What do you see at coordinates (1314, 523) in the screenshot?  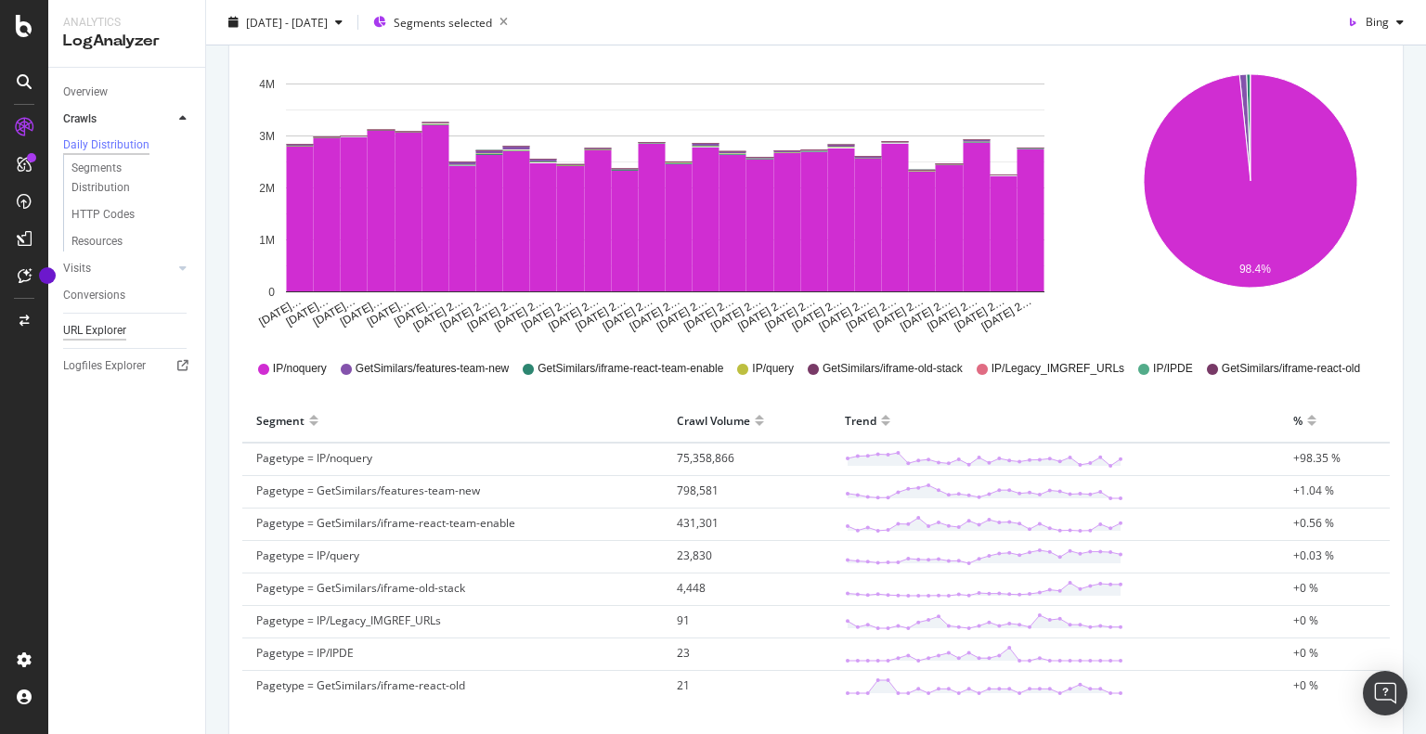 I see `span: +0.56 %` at bounding box center [1314, 523].